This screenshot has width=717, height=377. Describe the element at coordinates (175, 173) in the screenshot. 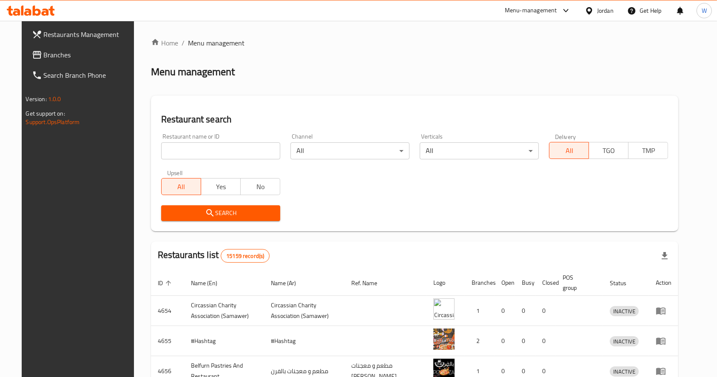

I see `label: Upsell` at that location.